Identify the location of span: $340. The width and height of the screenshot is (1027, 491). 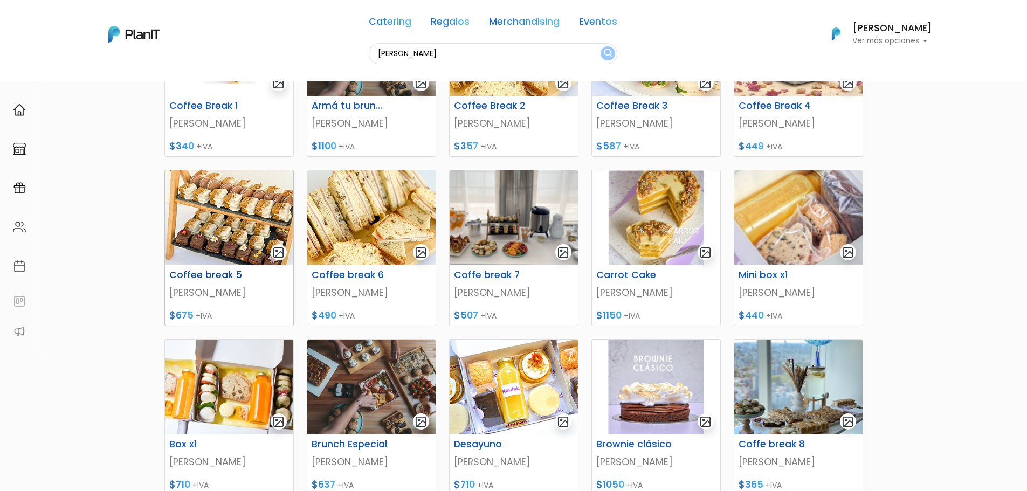
(182, 146).